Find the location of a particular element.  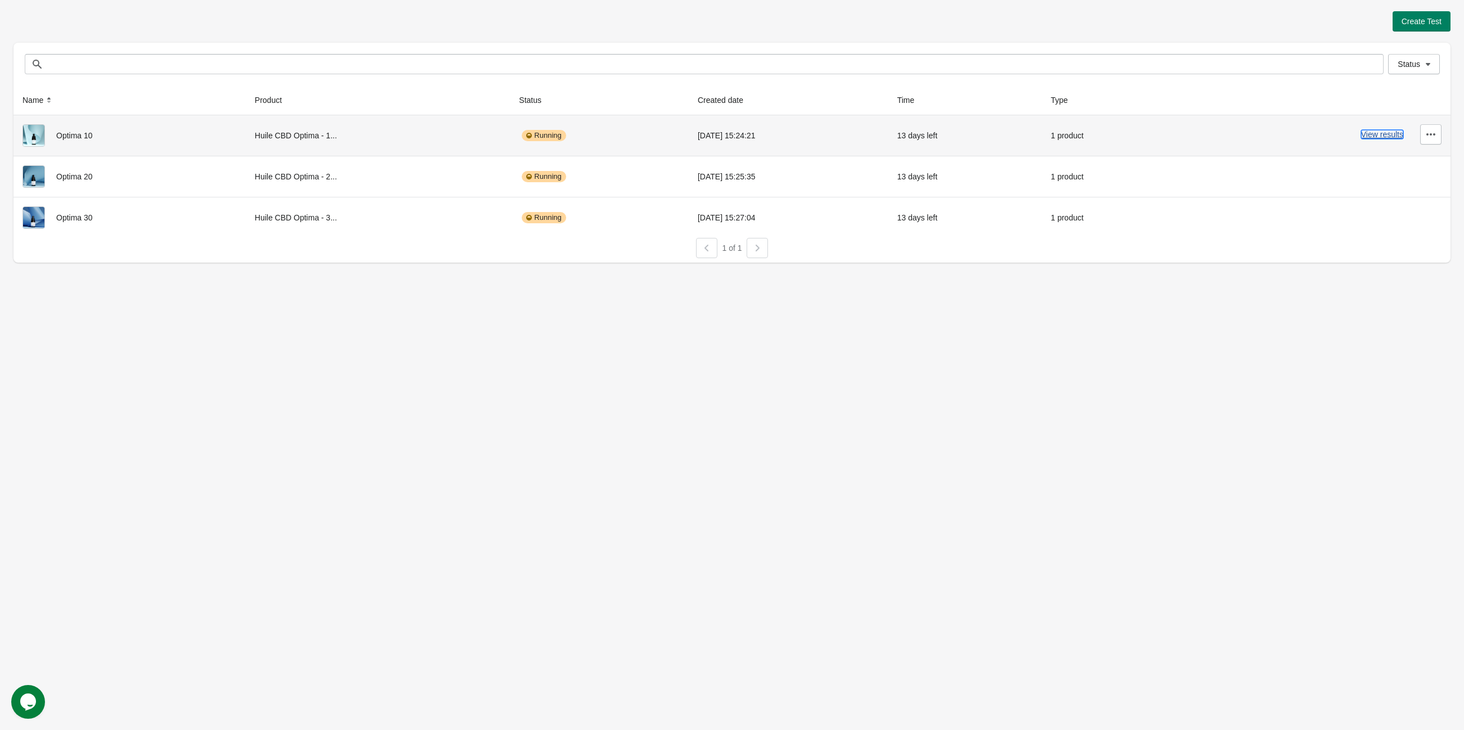

span: 1 of 1 is located at coordinates (732, 248).